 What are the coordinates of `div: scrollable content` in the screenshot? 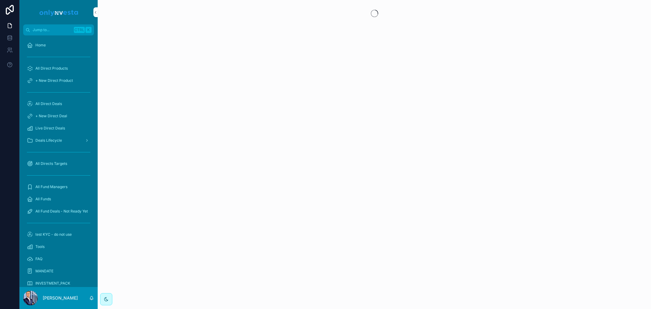 It's located at (59, 161).